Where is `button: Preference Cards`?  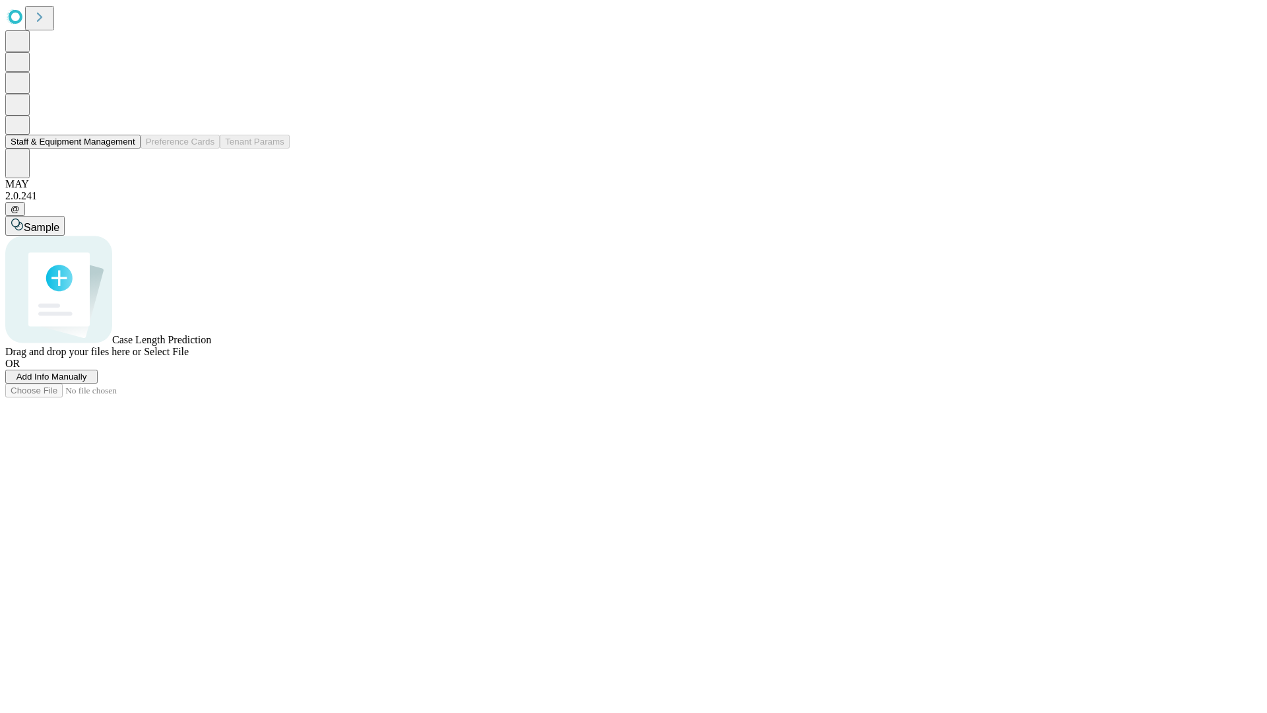
button: Preference Cards is located at coordinates (180, 141).